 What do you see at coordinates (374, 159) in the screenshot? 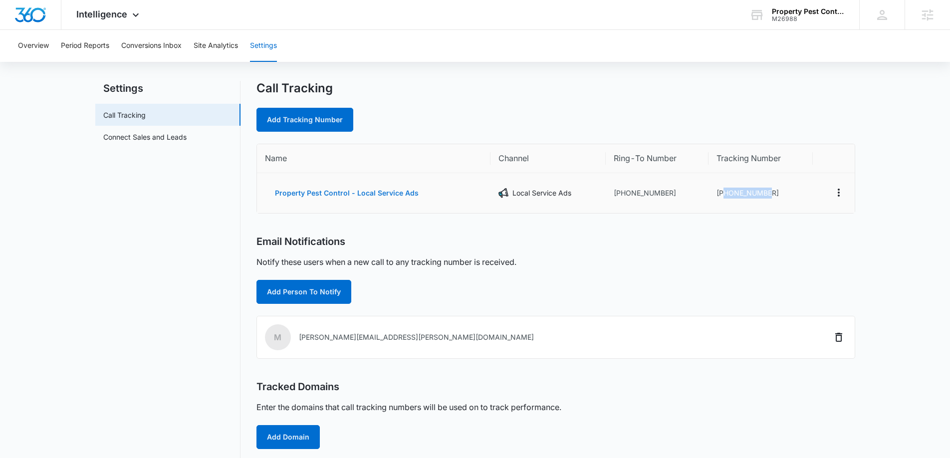
I see `th: Name` at bounding box center [374, 159].